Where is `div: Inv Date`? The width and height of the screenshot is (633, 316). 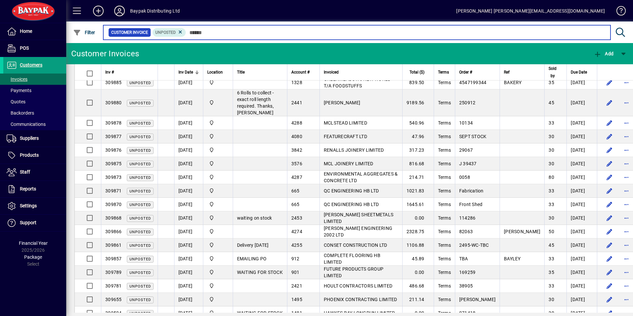
div: Inv Date is located at coordinates (189, 72).